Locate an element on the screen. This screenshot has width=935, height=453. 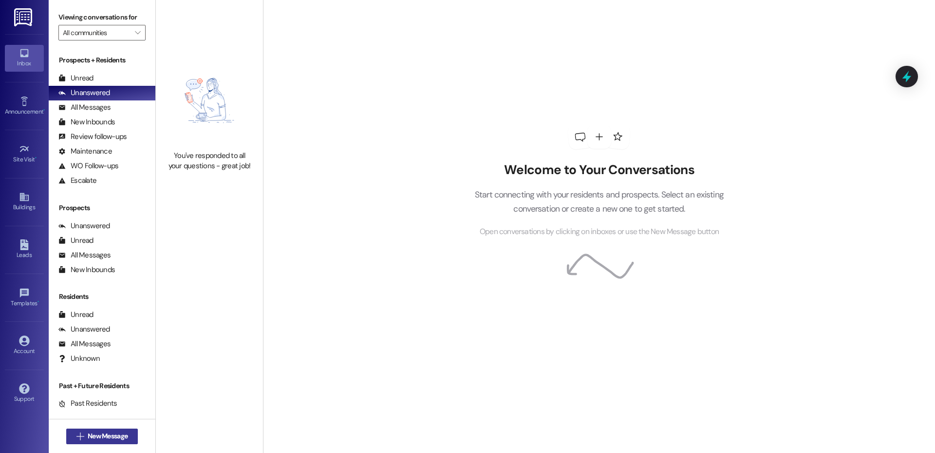
a: Inbox is located at coordinates (24, 58).